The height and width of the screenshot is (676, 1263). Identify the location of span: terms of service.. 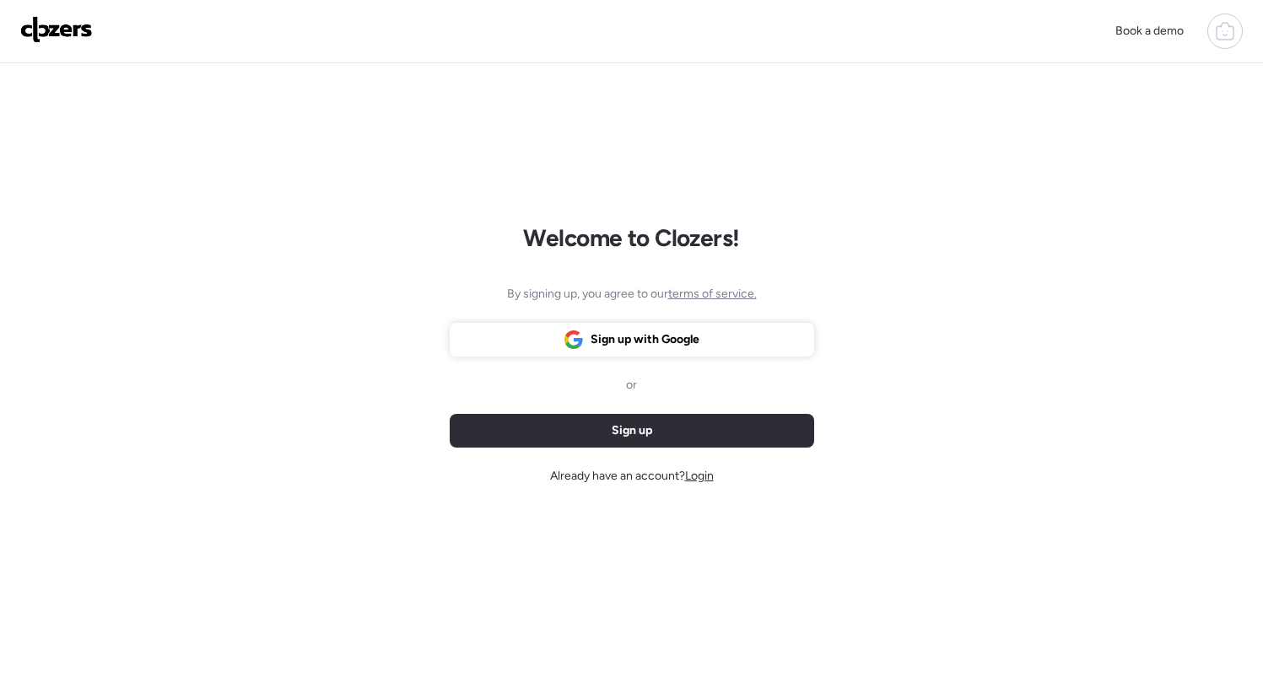
(712, 294).